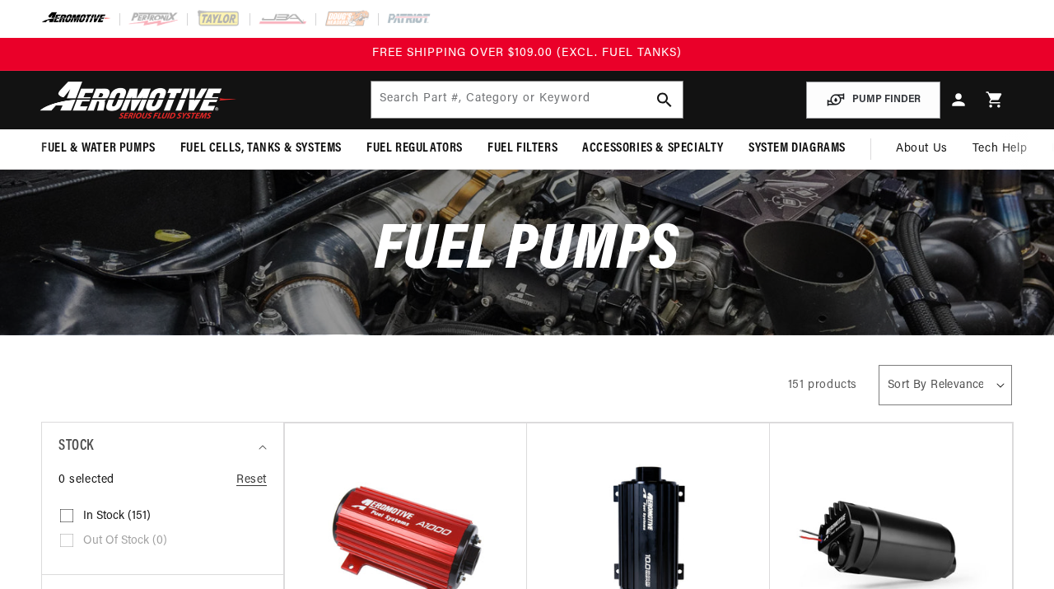  What do you see at coordinates (162, 446) in the screenshot?
I see `summary: Stock (0 selected)` at bounding box center [162, 446].